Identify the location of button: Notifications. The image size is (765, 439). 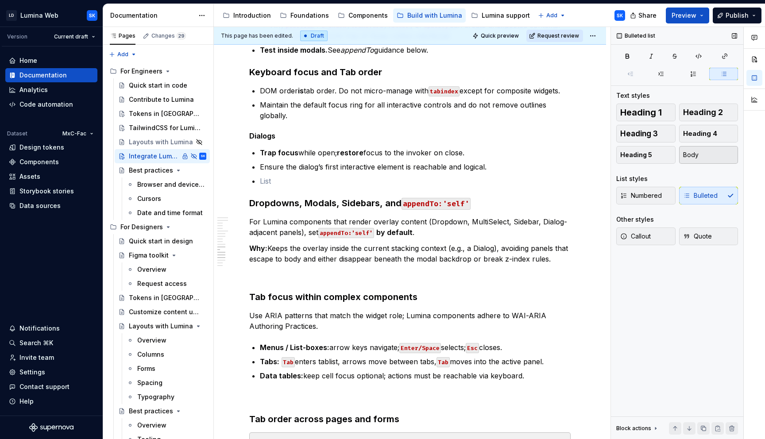
(51, 329).